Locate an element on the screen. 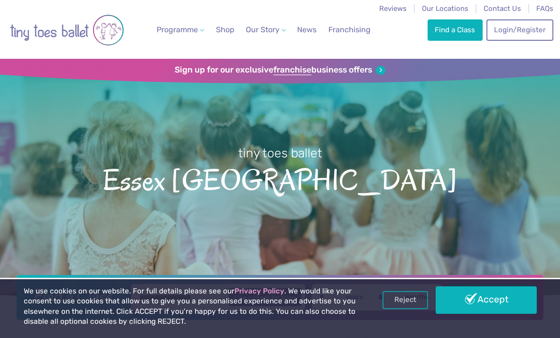 This screenshot has height=338, width=560. a: Our Story is located at coordinates (266, 30).